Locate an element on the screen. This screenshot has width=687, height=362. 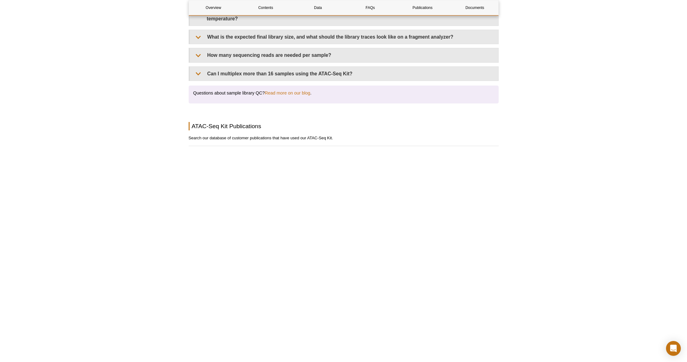
a: FAQs is located at coordinates (370, 8).